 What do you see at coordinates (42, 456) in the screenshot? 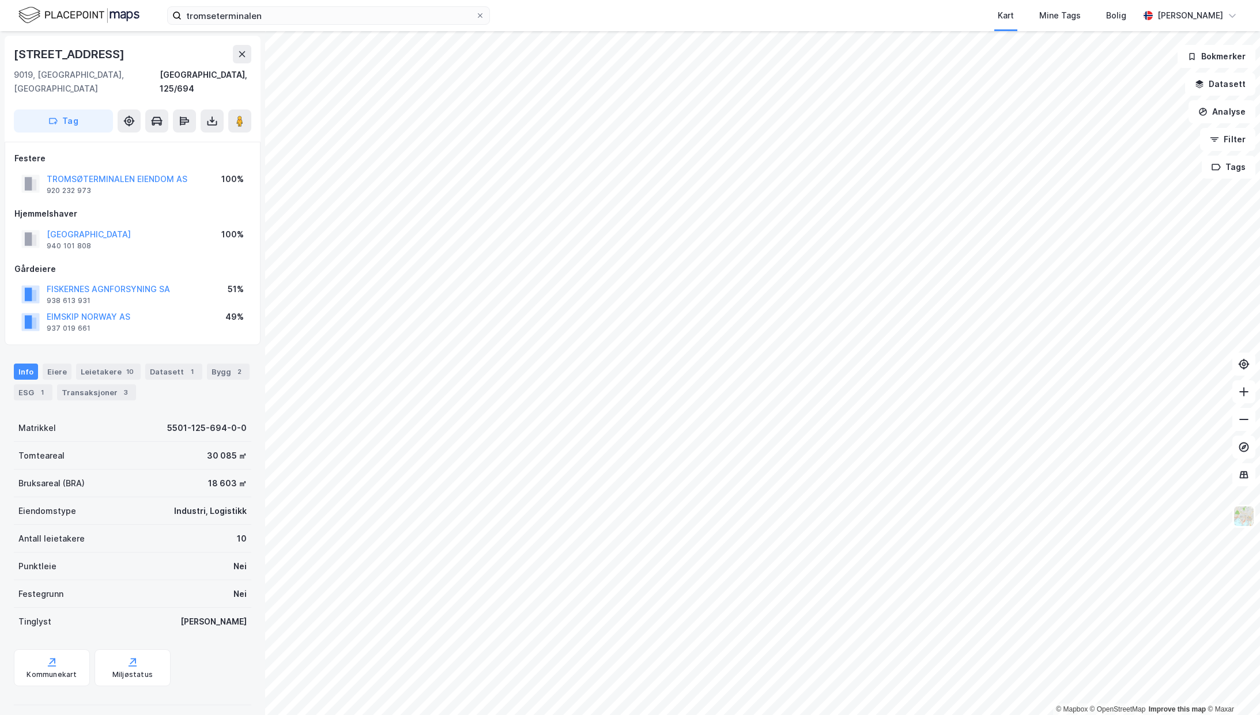
I see `div: Tomteareal` at bounding box center [42, 456].